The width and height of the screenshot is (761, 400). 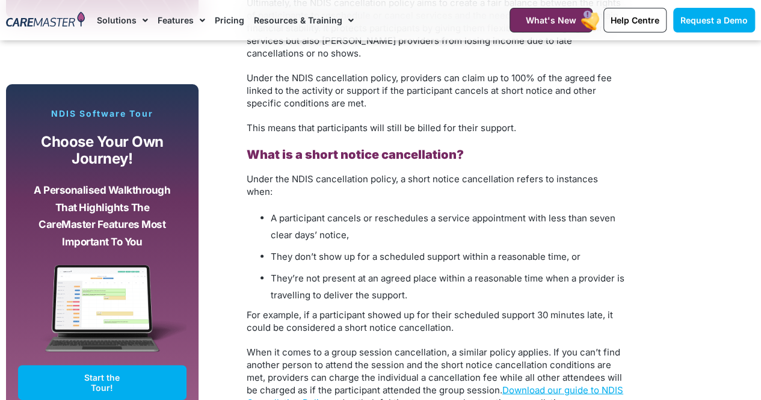 I want to click on img: CareMaster Logo, so click(x=45, y=20).